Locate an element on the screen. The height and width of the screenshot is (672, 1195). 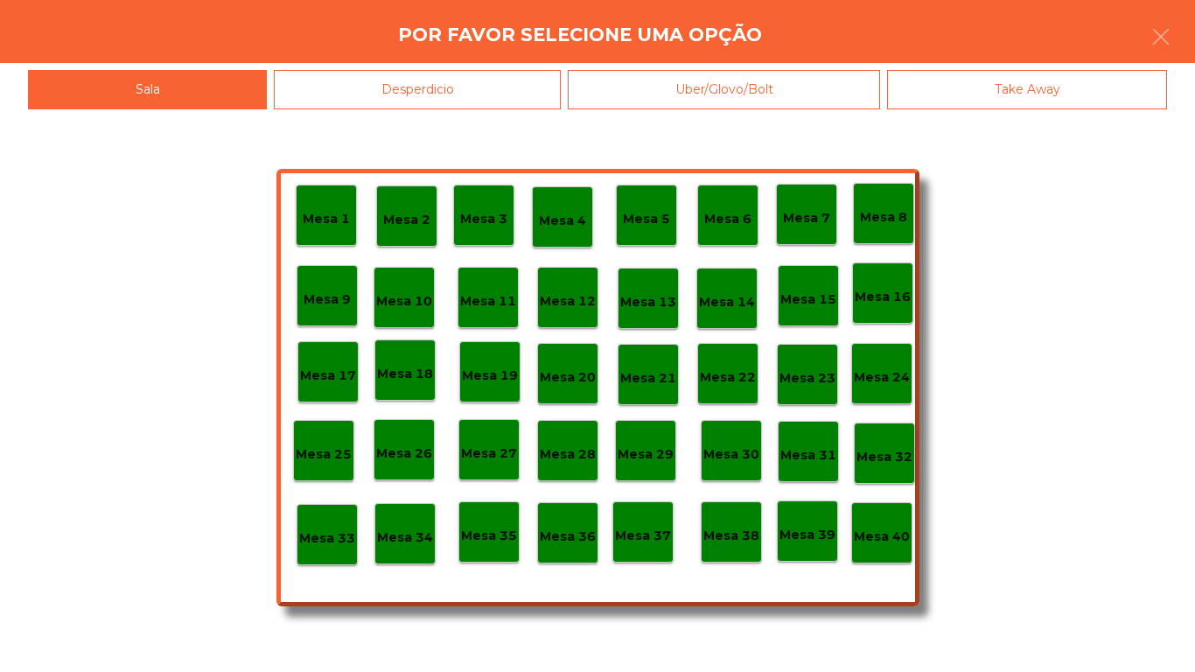
div: Take Away is located at coordinates (1027, 89).